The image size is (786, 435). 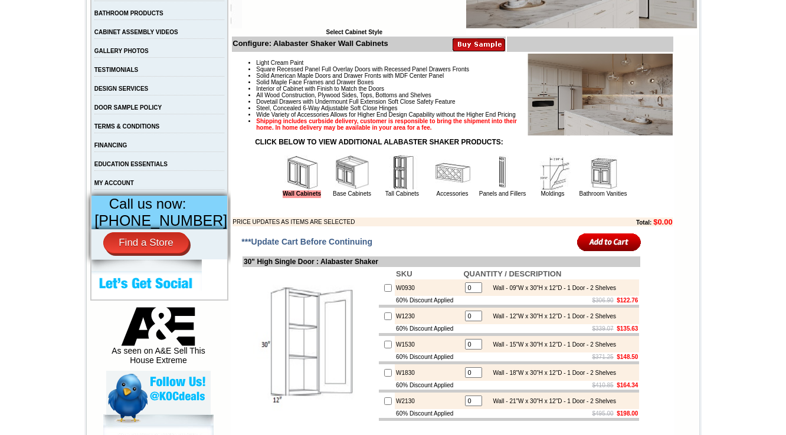 I want to click on td: W0930, so click(x=428, y=288).